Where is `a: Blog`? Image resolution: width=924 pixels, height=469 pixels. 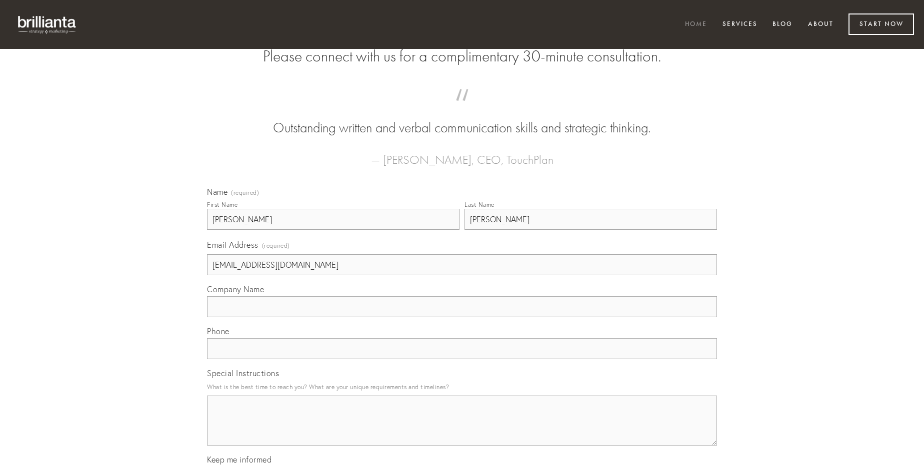 a: Blog is located at coordinates (782, 24).